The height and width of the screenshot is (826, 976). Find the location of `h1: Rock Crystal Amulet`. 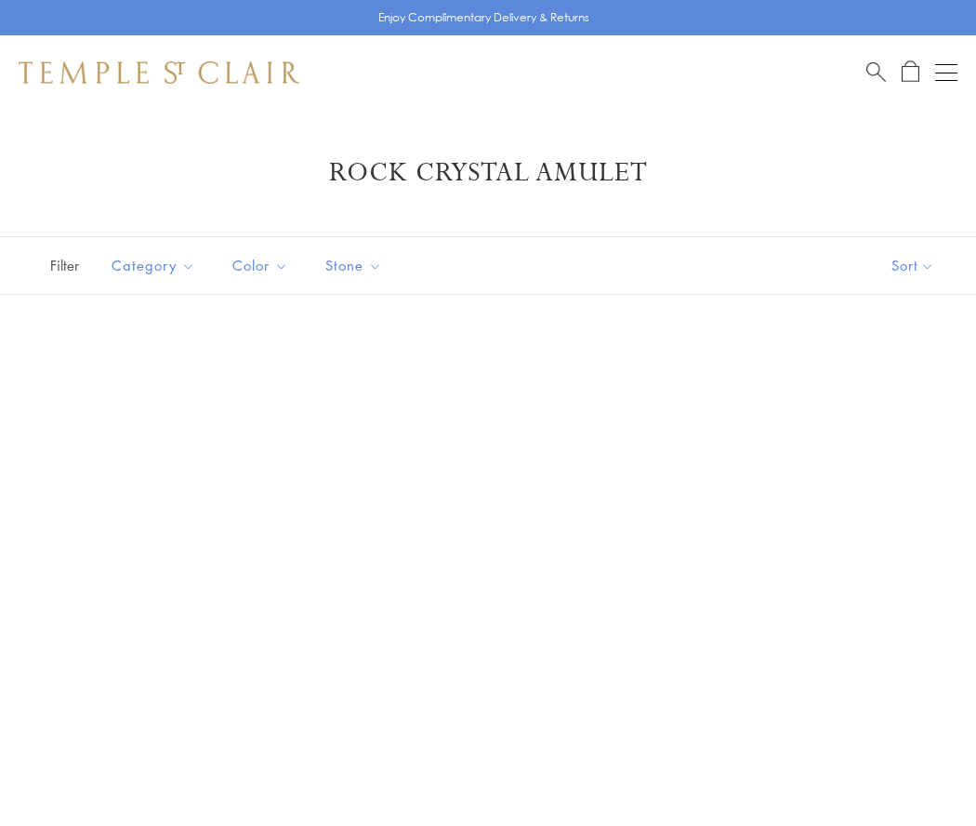

h1: Rock Crystal Amulet is located at coordinates (488, 173).